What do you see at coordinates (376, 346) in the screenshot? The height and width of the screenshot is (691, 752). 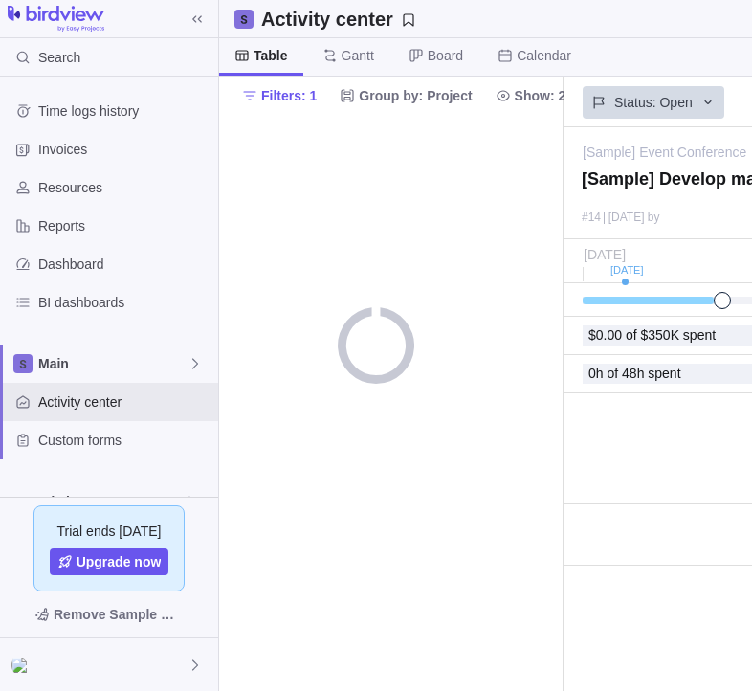 I see `div: loading` at bounding box center [376, 346].